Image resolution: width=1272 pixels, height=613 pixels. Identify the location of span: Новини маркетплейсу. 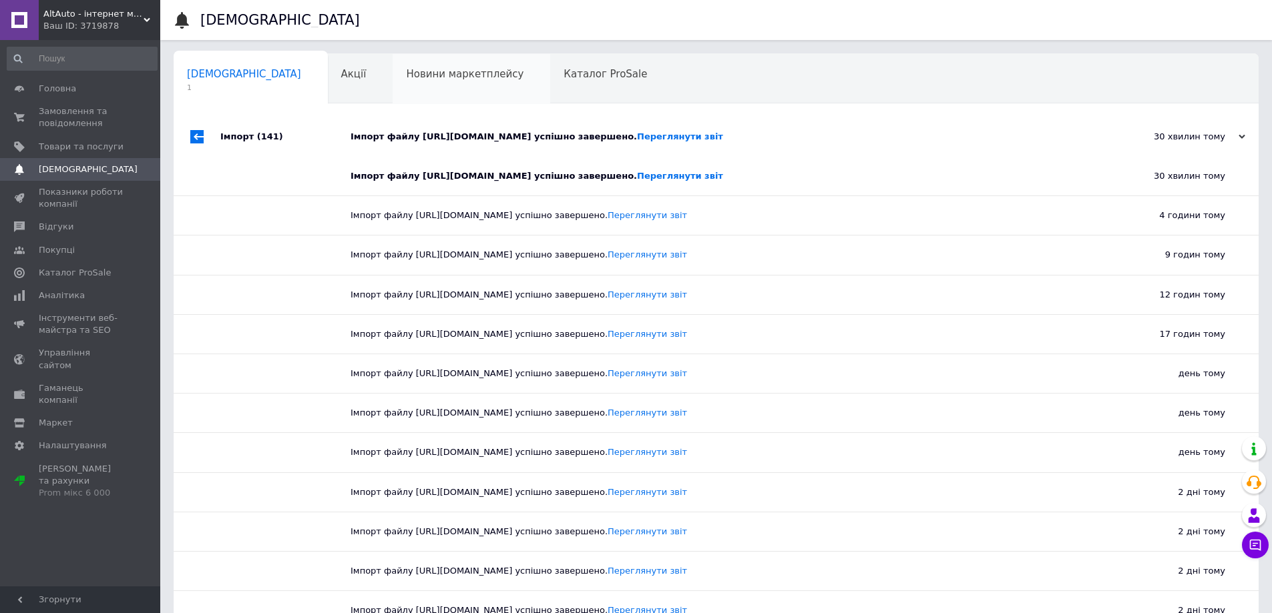
(465, 74).